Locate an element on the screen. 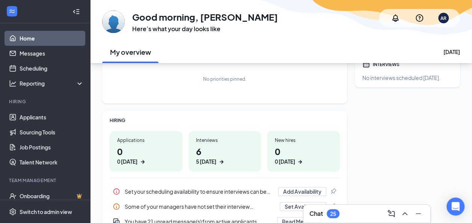 The height and width of the screenshot is (223, 472). div: AR is located at coordinates (444, 18).